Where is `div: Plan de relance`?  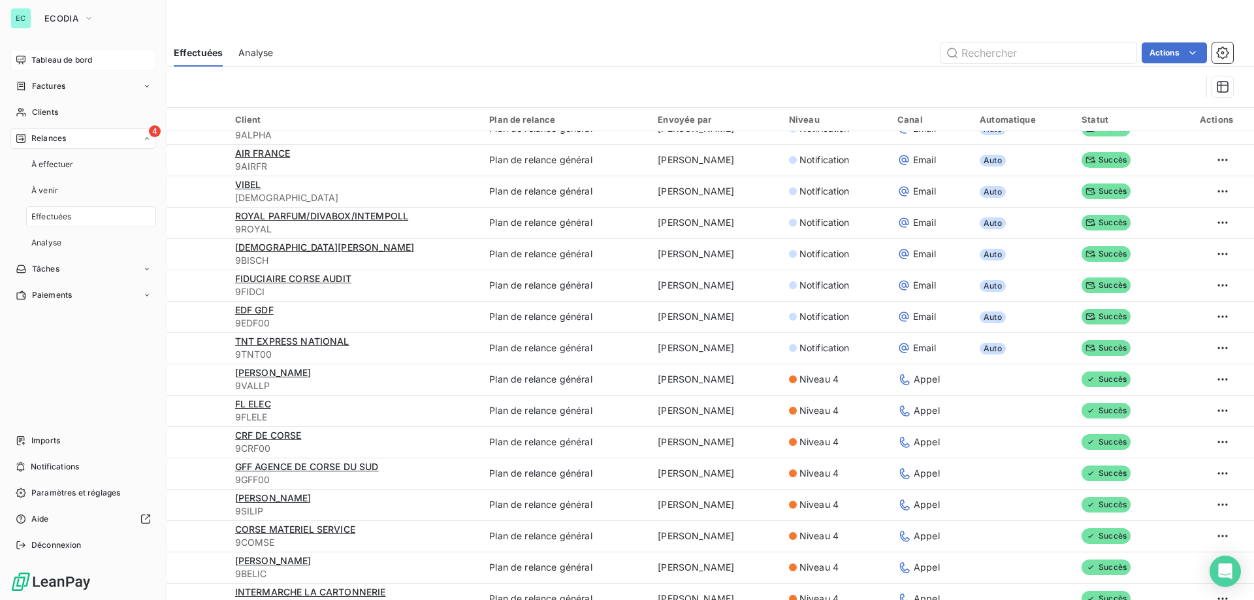 div: Plan de relance is located at coordinates (566, 120).